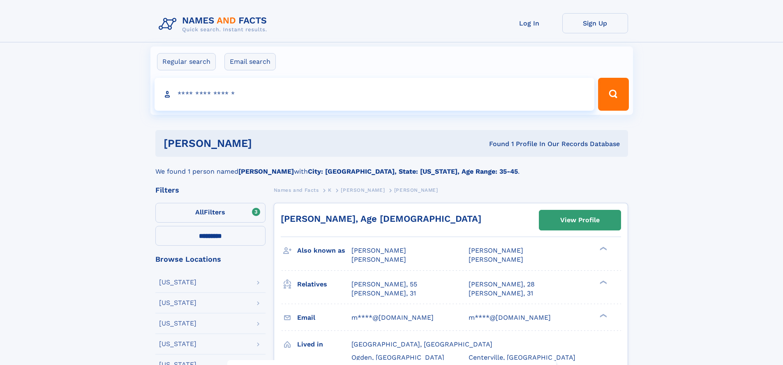 This screenshot has height=365, width=783. What do you see at coordinates (580, 220) in the screenshot?
I see `a: View Profile` at bounding box center [580, 220].